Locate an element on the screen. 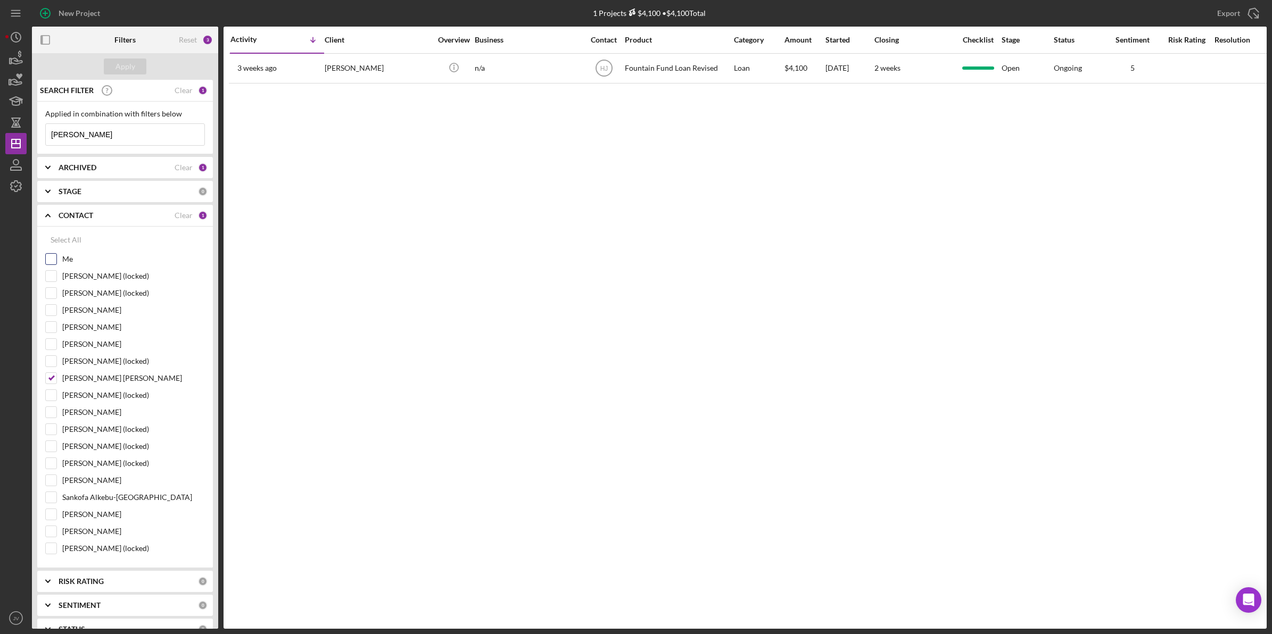 The width and height of the screenshot is (1272, 634). div: 1 Projects • $4,100 Total is located at coordinates (649, 13).